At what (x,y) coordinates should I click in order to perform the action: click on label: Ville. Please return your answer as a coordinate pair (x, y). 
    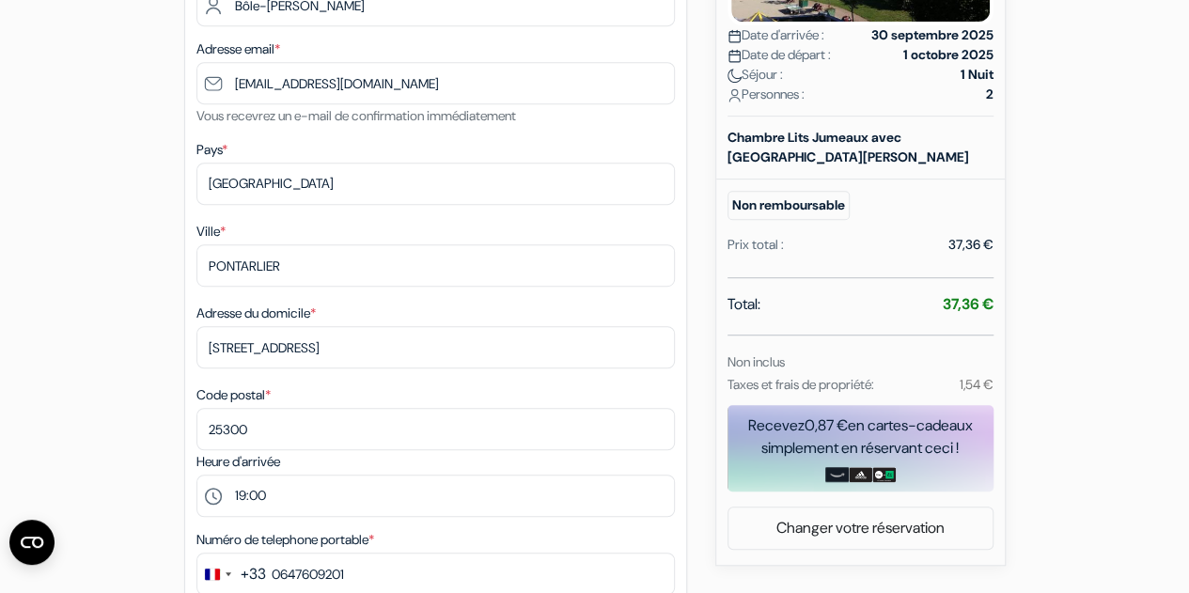
    Looking at the image, I should click on (211, 231).